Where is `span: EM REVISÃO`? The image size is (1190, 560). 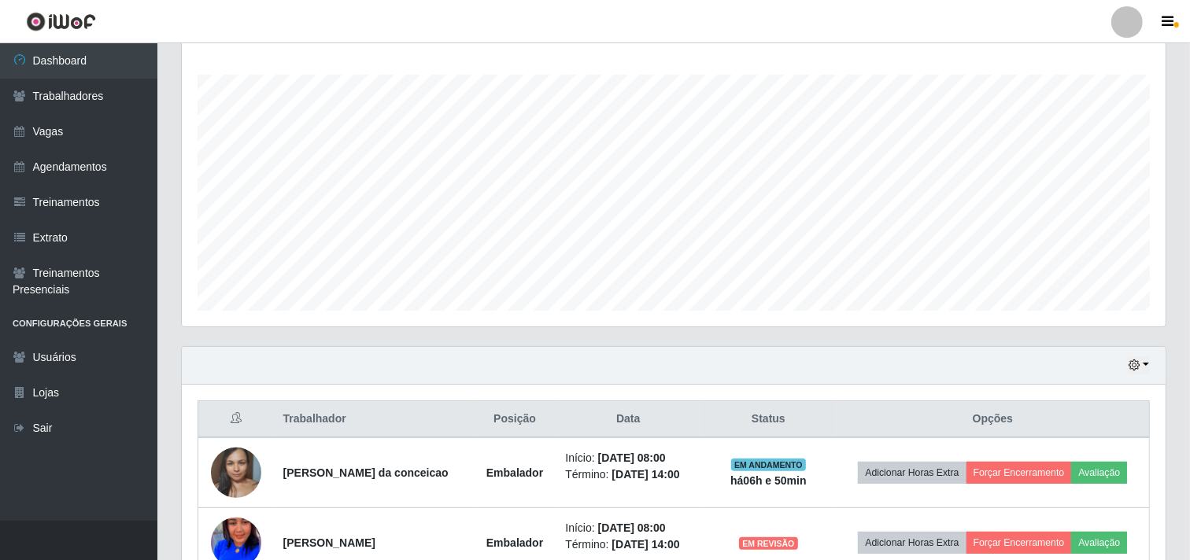
span: EM REVISÃO is located at coordinates (768, 544).